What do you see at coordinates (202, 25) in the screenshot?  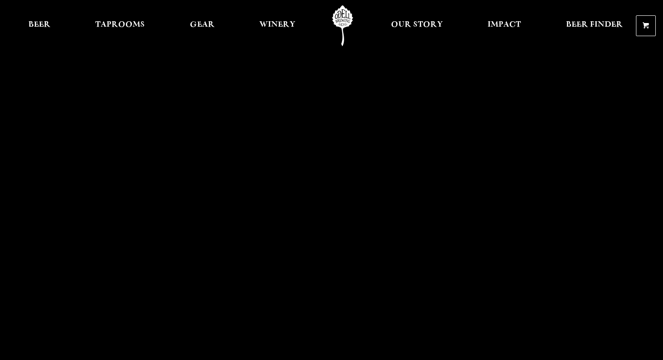 I see `span: Gear` at bounding box center [202, 25].